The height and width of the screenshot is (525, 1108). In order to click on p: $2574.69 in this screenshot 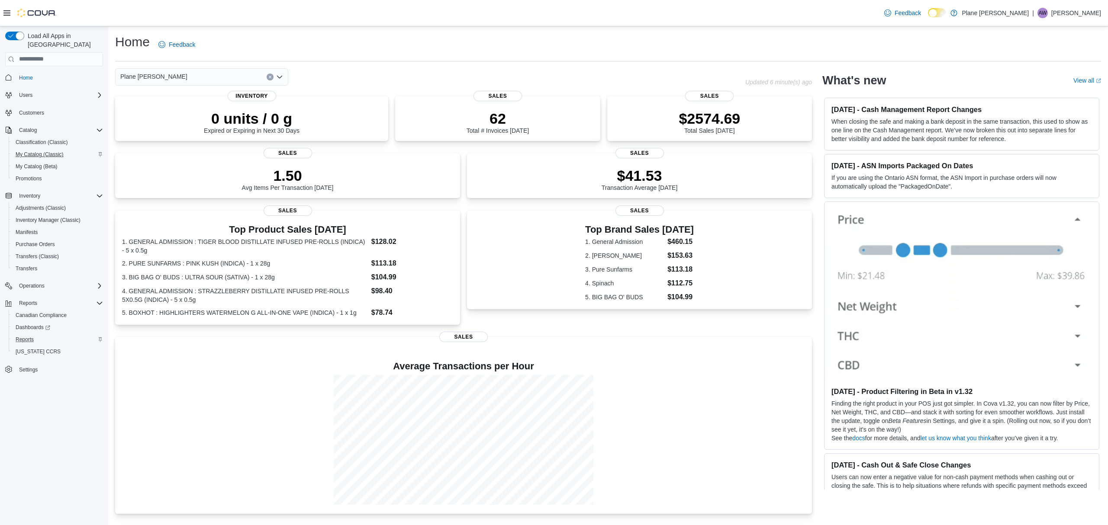, I will do `click(709, 119)`.